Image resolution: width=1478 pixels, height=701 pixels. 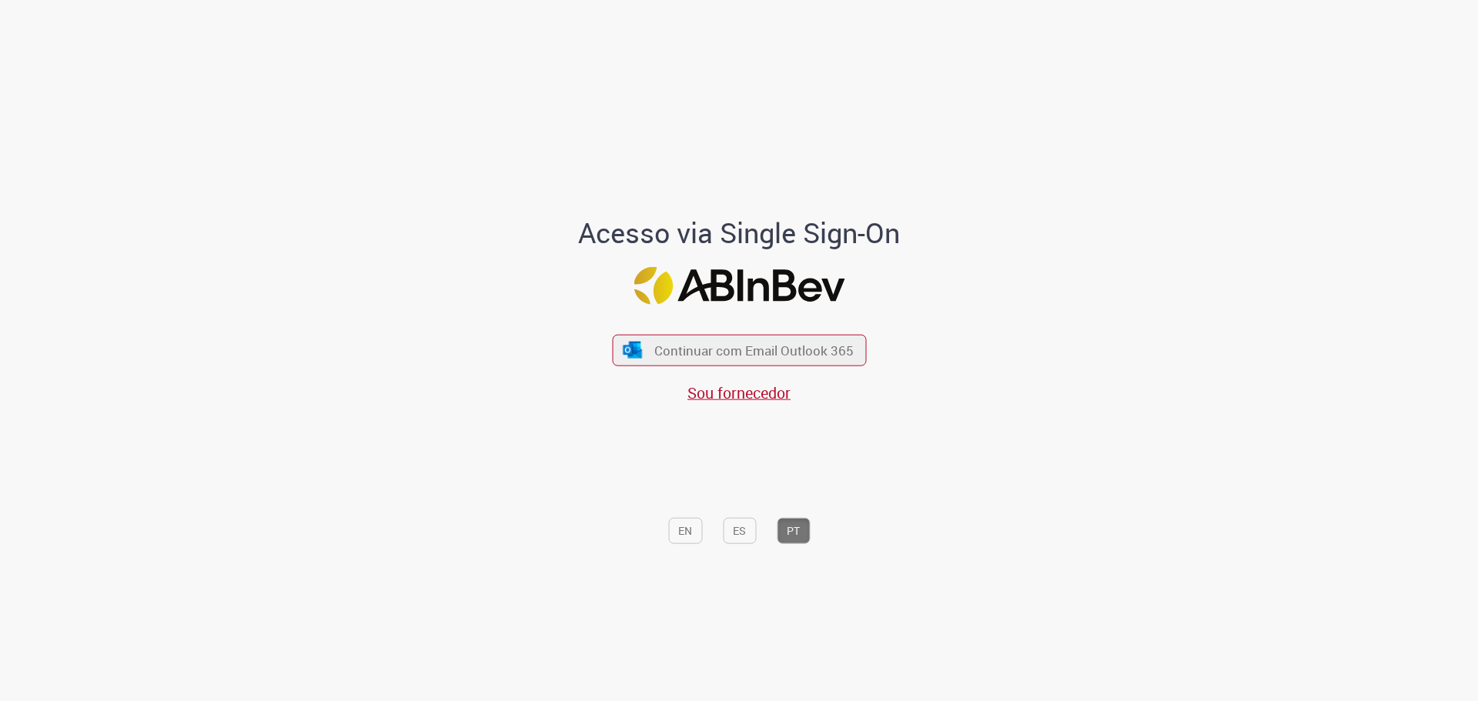 What do you see at coordinates (793, 530) in the screenshot?
I see `button: PT` at bounding box center [793, 530].